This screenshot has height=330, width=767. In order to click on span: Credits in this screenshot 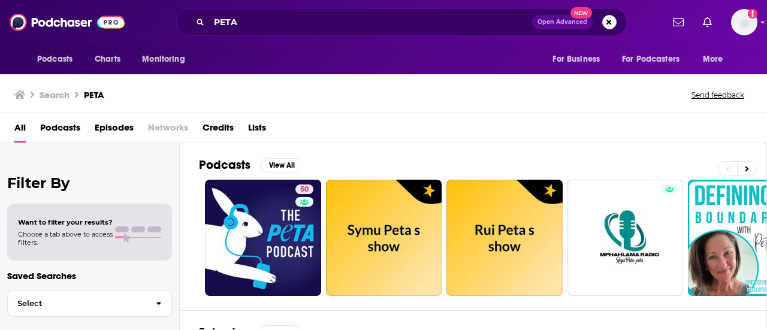, I will do `click(218, 130)`.